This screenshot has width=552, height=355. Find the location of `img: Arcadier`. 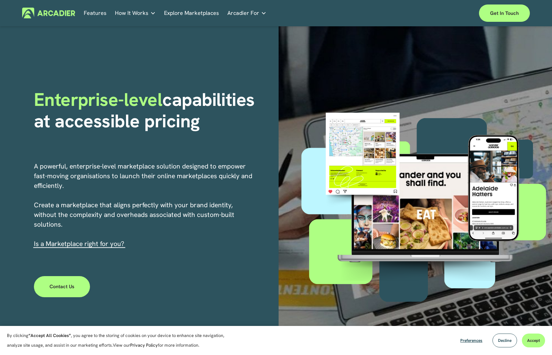

img: Arcadier is located at coordinates (48, 13).